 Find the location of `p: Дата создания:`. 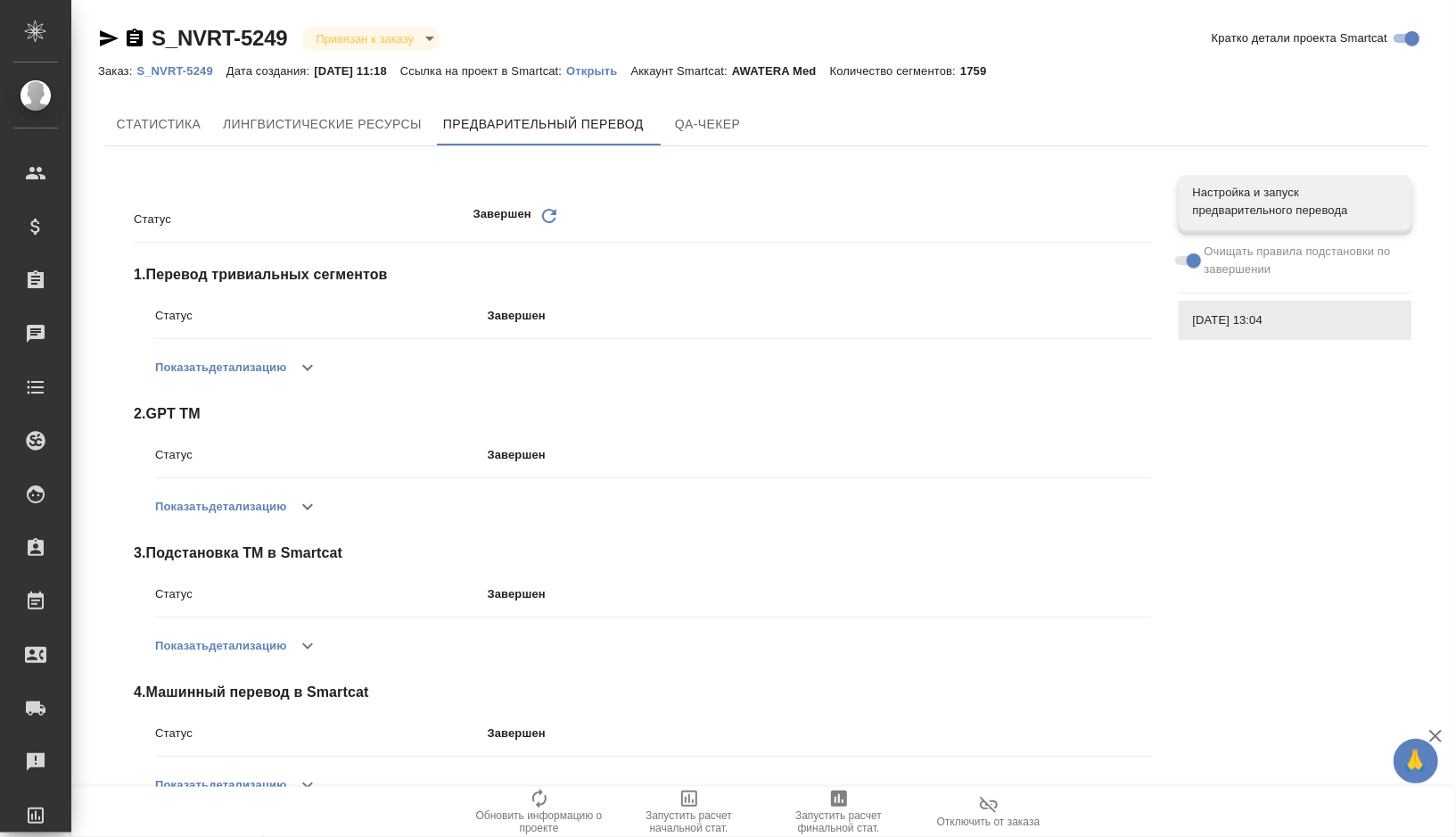

p: Дата создания: is located at coordinates (270, 70).